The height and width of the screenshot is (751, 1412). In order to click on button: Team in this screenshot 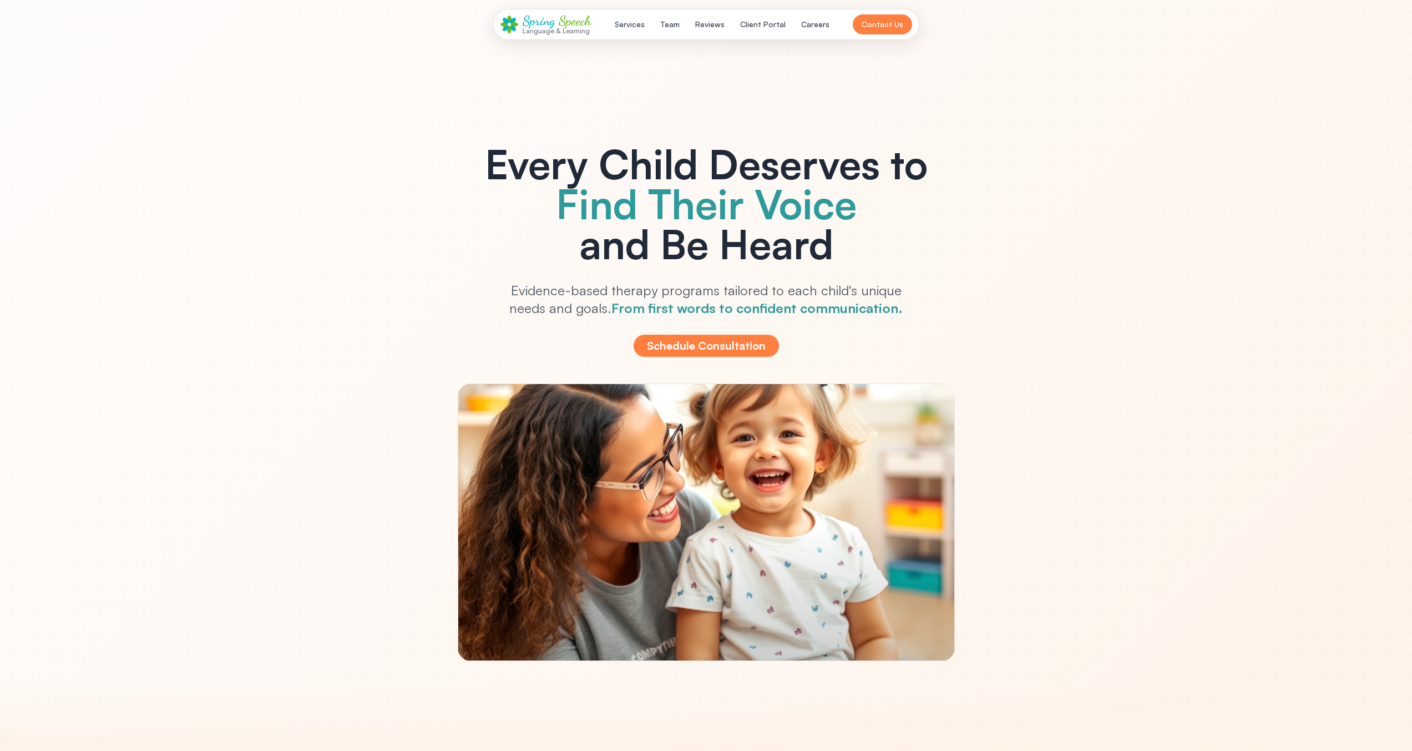, I will do `click(670, 24)`.